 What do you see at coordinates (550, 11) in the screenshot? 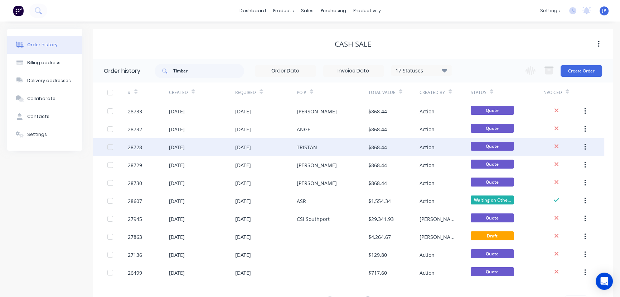
I see `div: settings` at bounding box center [550, 11].